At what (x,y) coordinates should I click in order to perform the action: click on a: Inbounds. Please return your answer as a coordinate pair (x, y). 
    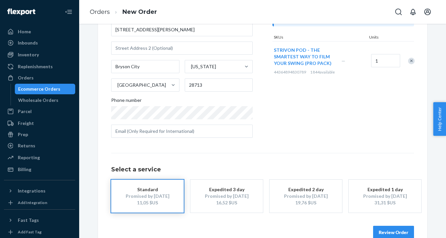
    Looking at the image, I should click on (40, 43).